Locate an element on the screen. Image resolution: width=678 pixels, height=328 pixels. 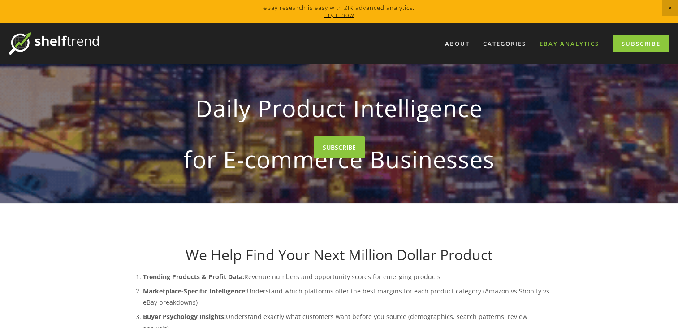
img: ShelfTrend is located at coordinates (54, 43).